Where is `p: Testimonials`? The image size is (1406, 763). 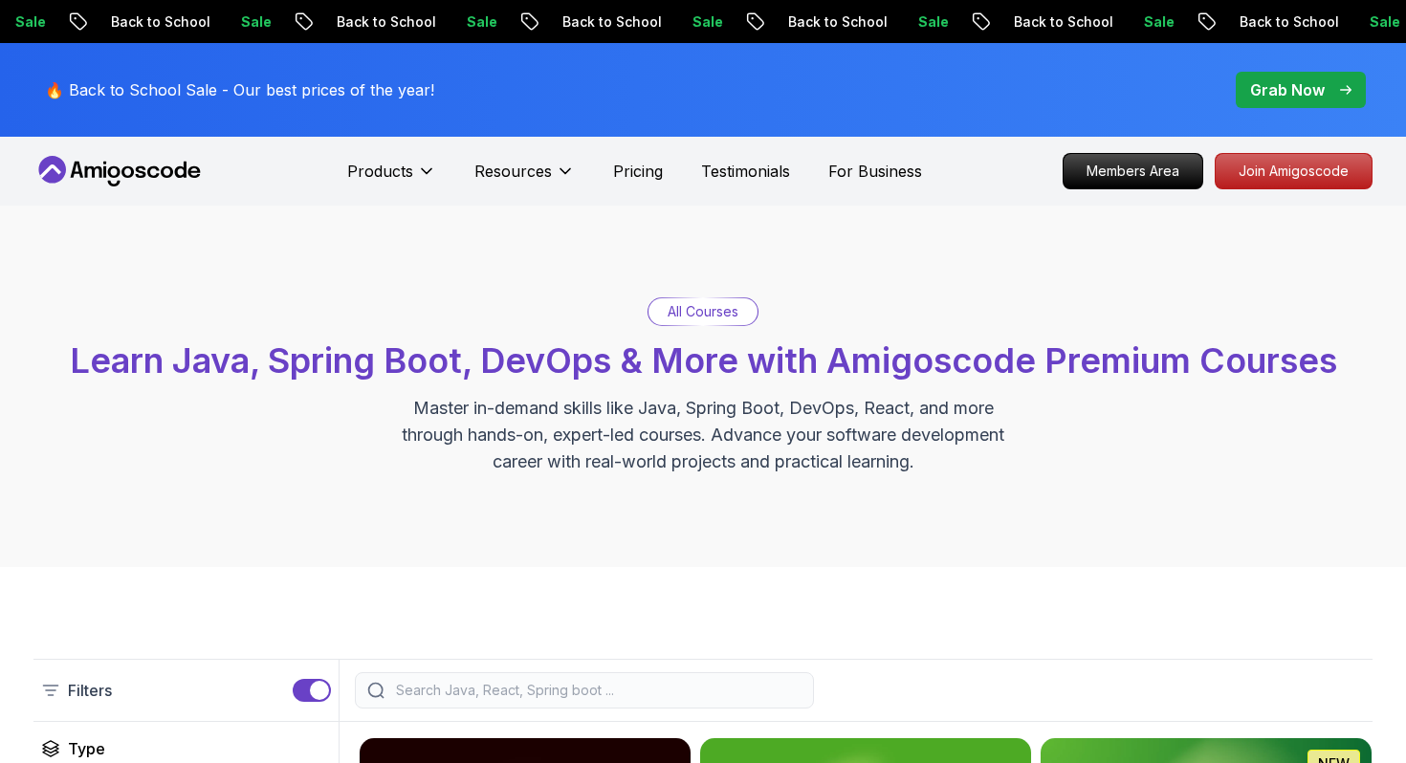 p: Testimonials is located at coordinates (745, 171).